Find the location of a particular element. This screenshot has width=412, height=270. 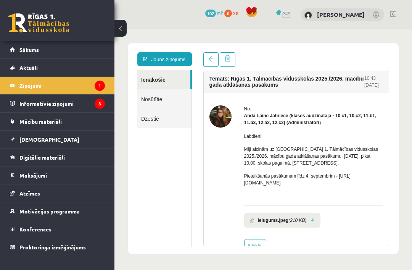

h4: Temats: Rīgas 1. Tālmācības vidusskolas 2025./2026. mācību gada atklāšanas pasākums is located at coordinates (172, 52).